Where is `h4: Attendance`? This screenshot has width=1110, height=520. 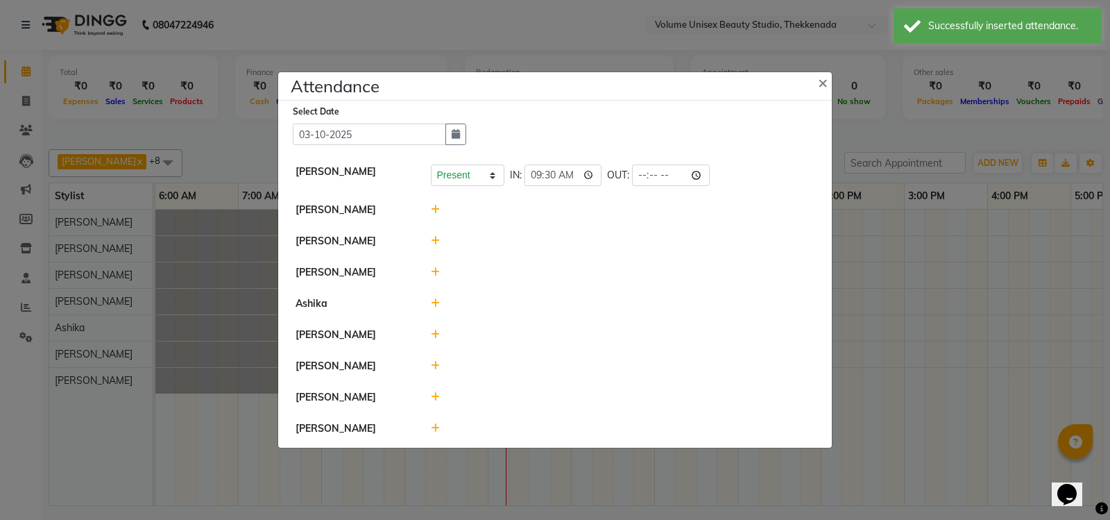 h4: Attendance is located at coordinates (335, 86).